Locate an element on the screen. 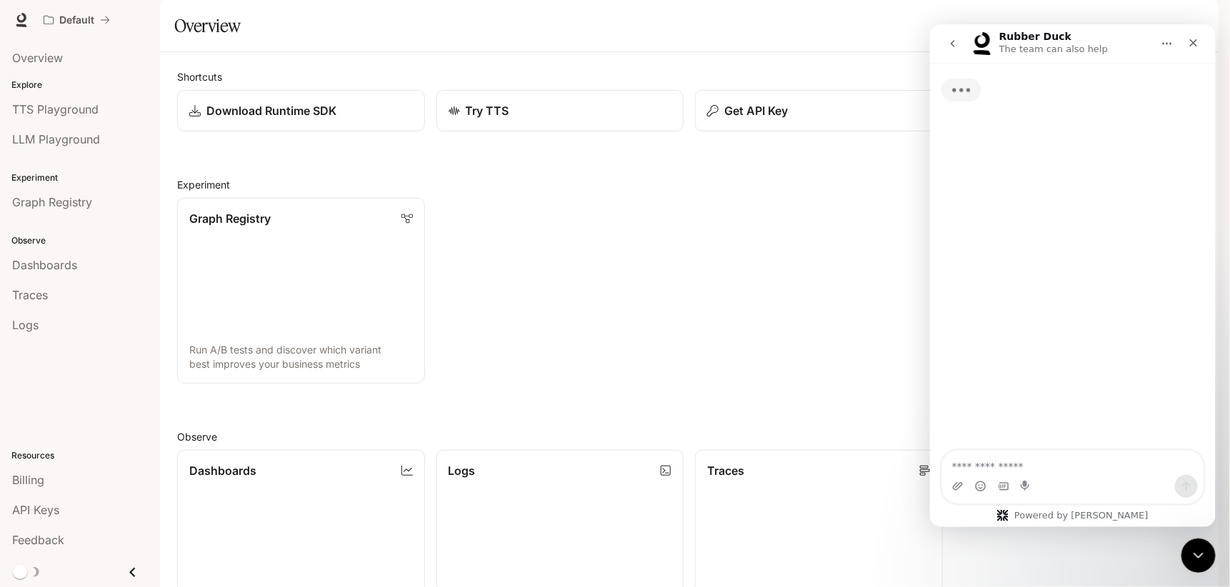 The image size is (1230, 587). textarea: Ask a question… is located at coordinates (143, 439).